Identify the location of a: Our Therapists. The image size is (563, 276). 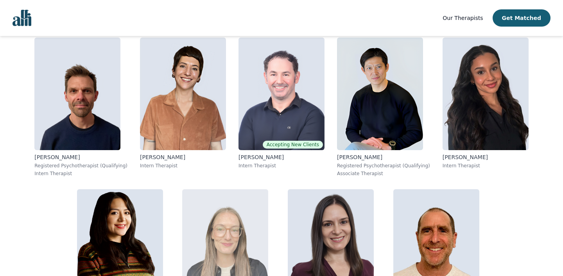
(462, 18).